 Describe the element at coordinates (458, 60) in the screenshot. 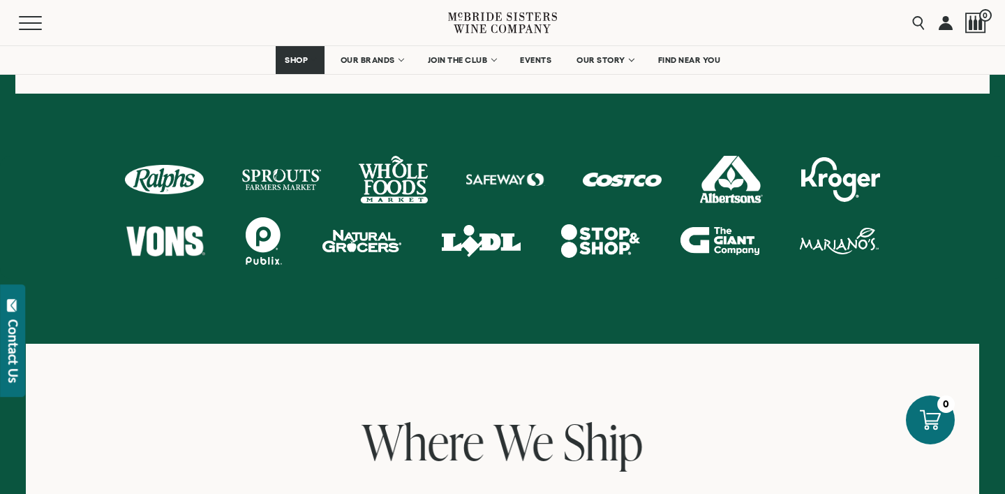

I see `span: JOIN THE CLUB` at that location.